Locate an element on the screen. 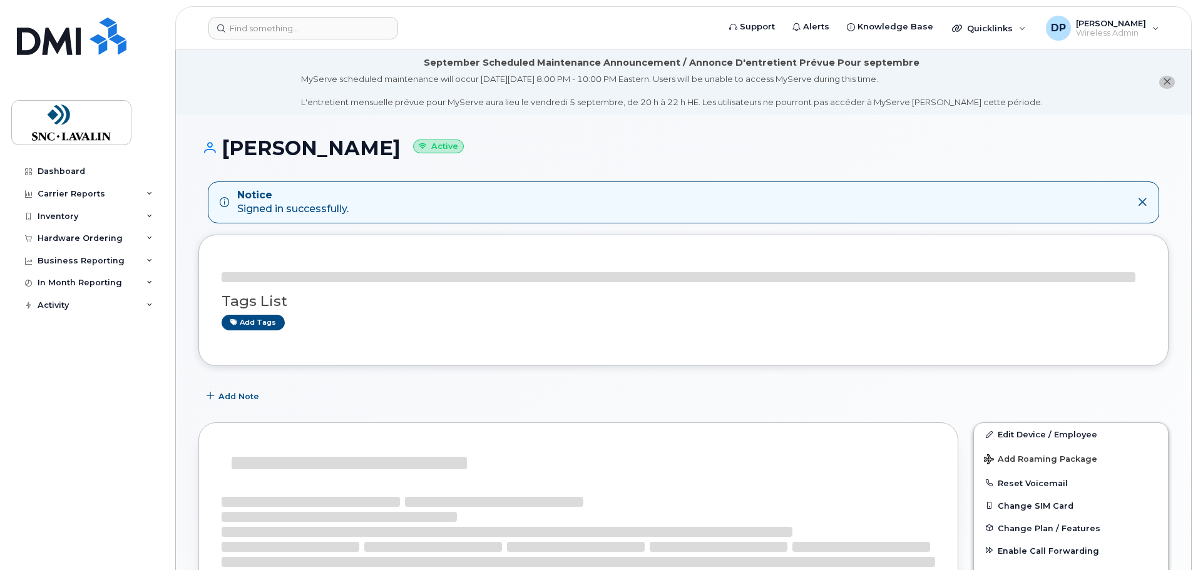  a: Add tags is located at coordinates (253, 322).